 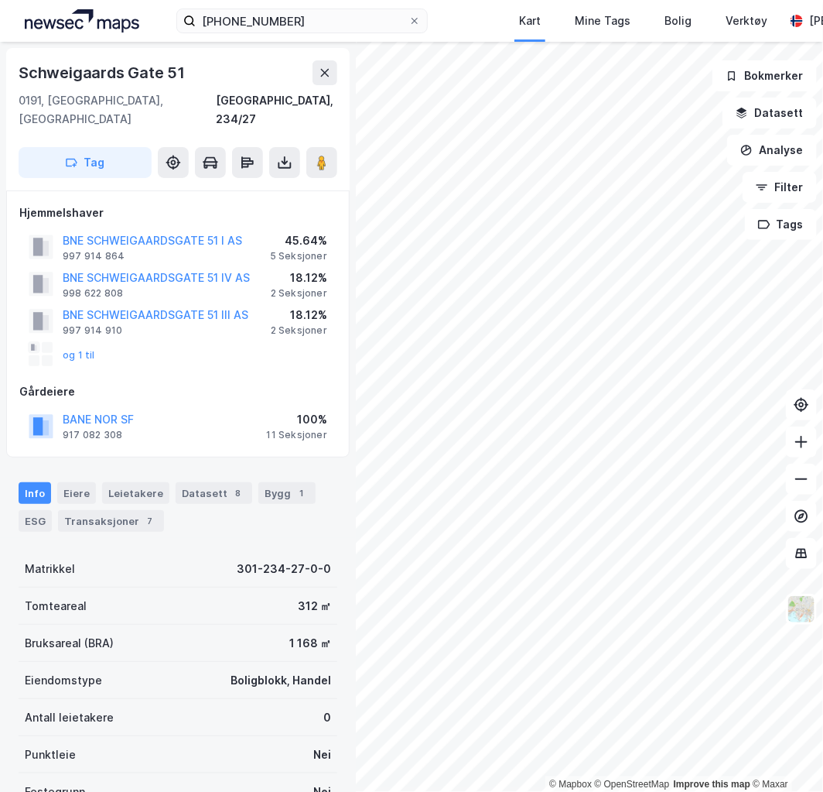 I want to click on a: Mapbox, so click(x=570, y=784).